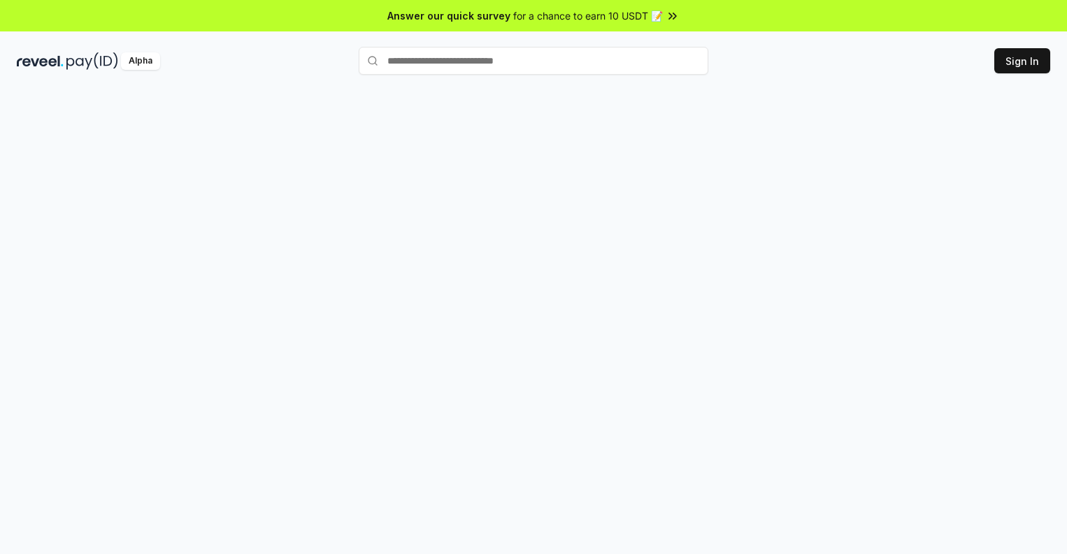  What do you see at coordinates (40, 61) in the screenshot?
I see `img: reveel_dark` at bounding box center [40, 61].